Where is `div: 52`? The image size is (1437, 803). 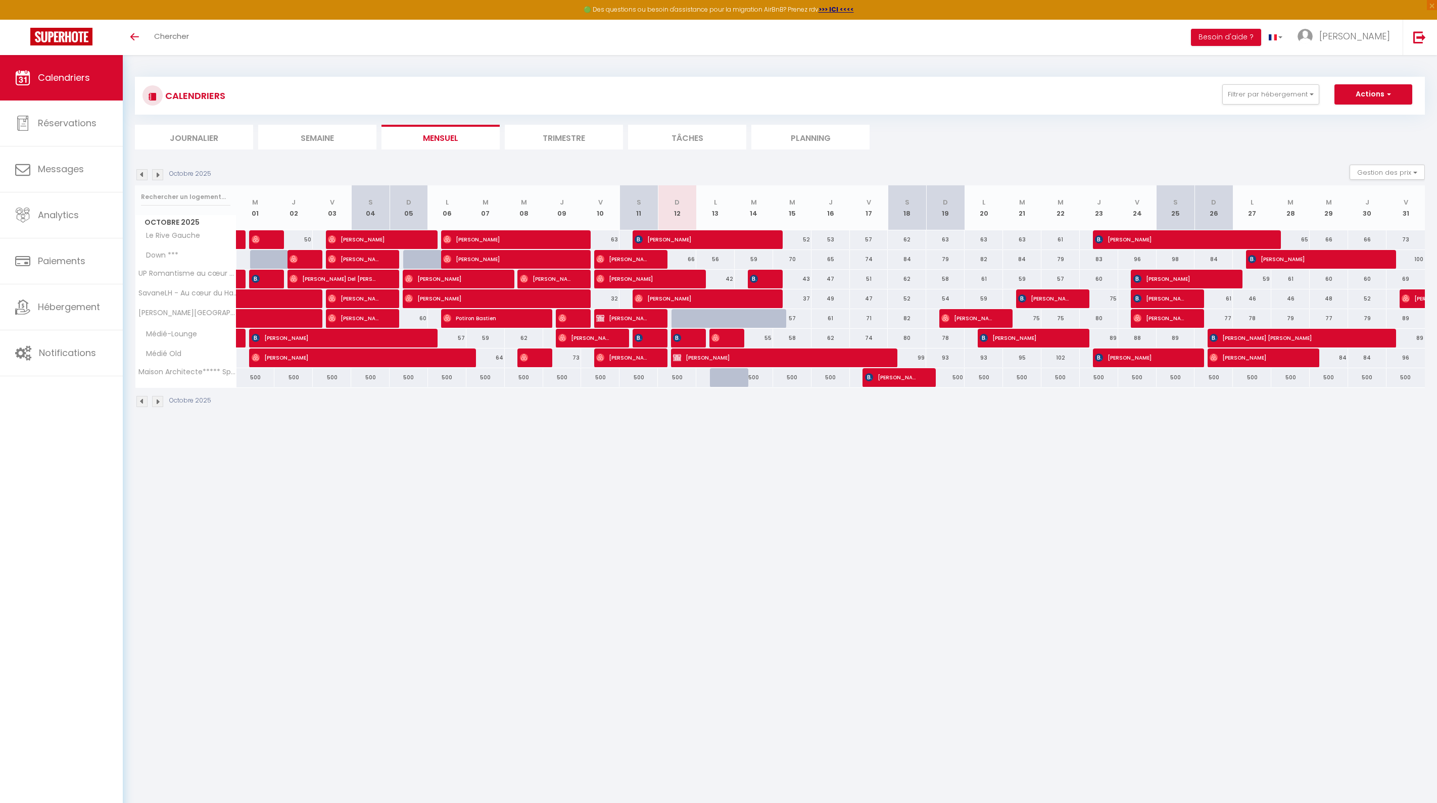 div: 52 is located at coordinates (1367, 299).